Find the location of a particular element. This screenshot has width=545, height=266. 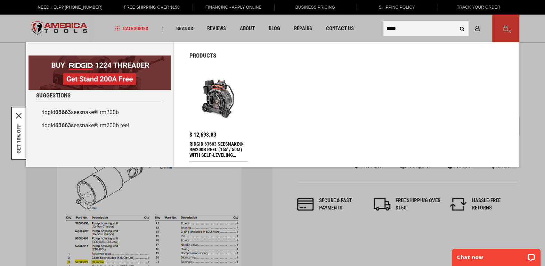

p: Chat now is located at coordinates (44, 13).